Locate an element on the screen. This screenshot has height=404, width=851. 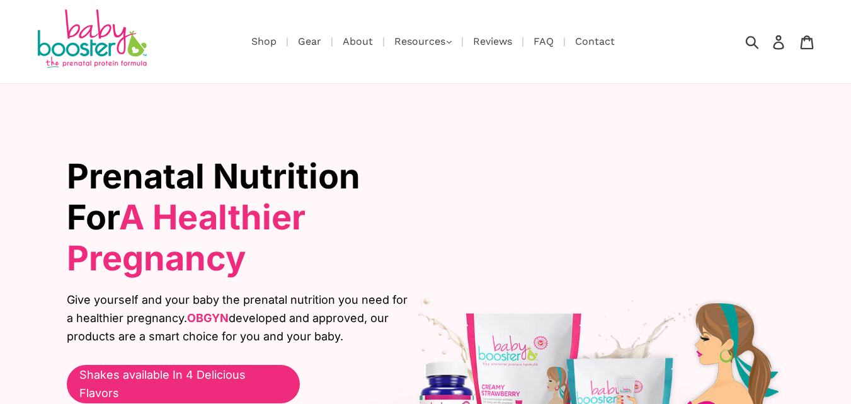
span: Give yourself and your baby the prenatal nutrition you need for a healthier pregnancy. developed ... is located at coordinates (241, 318).